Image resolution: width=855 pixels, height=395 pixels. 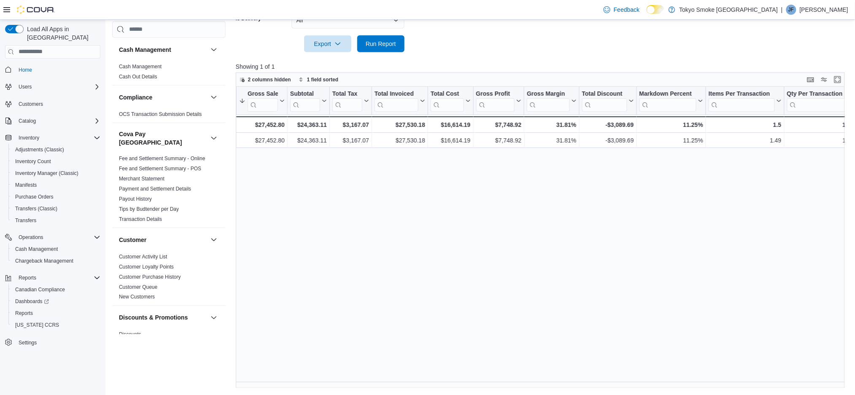 What do you see at coordinates (262, 125) in the screenshot?
I see `div: $27,452.80` at bounding box center [262, 125].